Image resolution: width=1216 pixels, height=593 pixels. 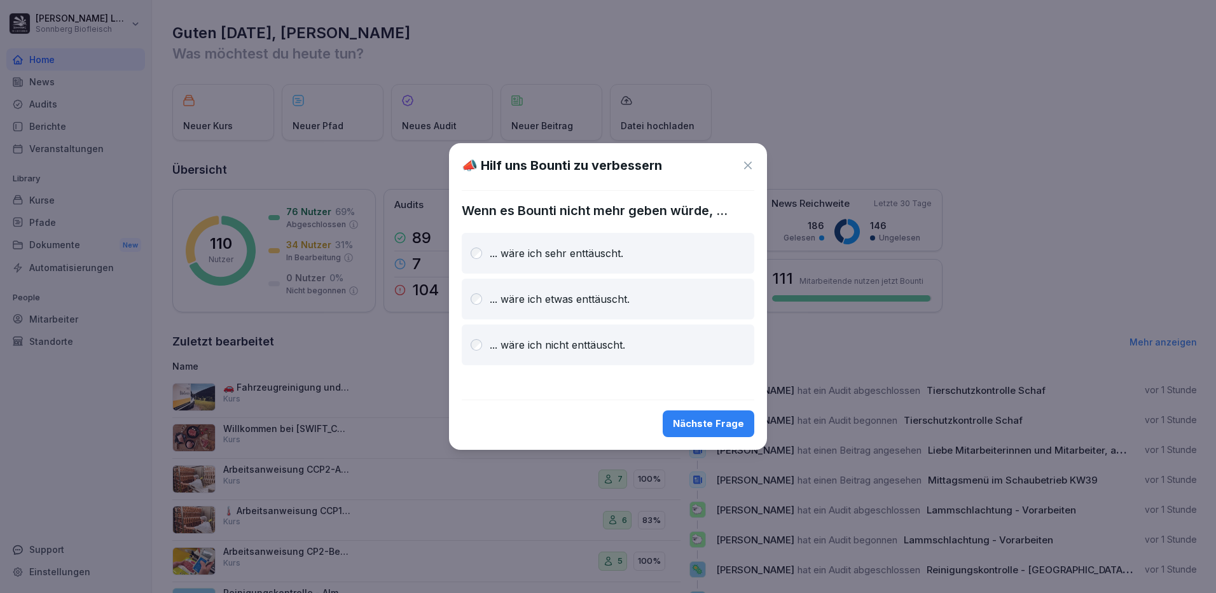 I want to click on p: ... wäre ich sehr enttäuscht., so click(x=556, y=253).